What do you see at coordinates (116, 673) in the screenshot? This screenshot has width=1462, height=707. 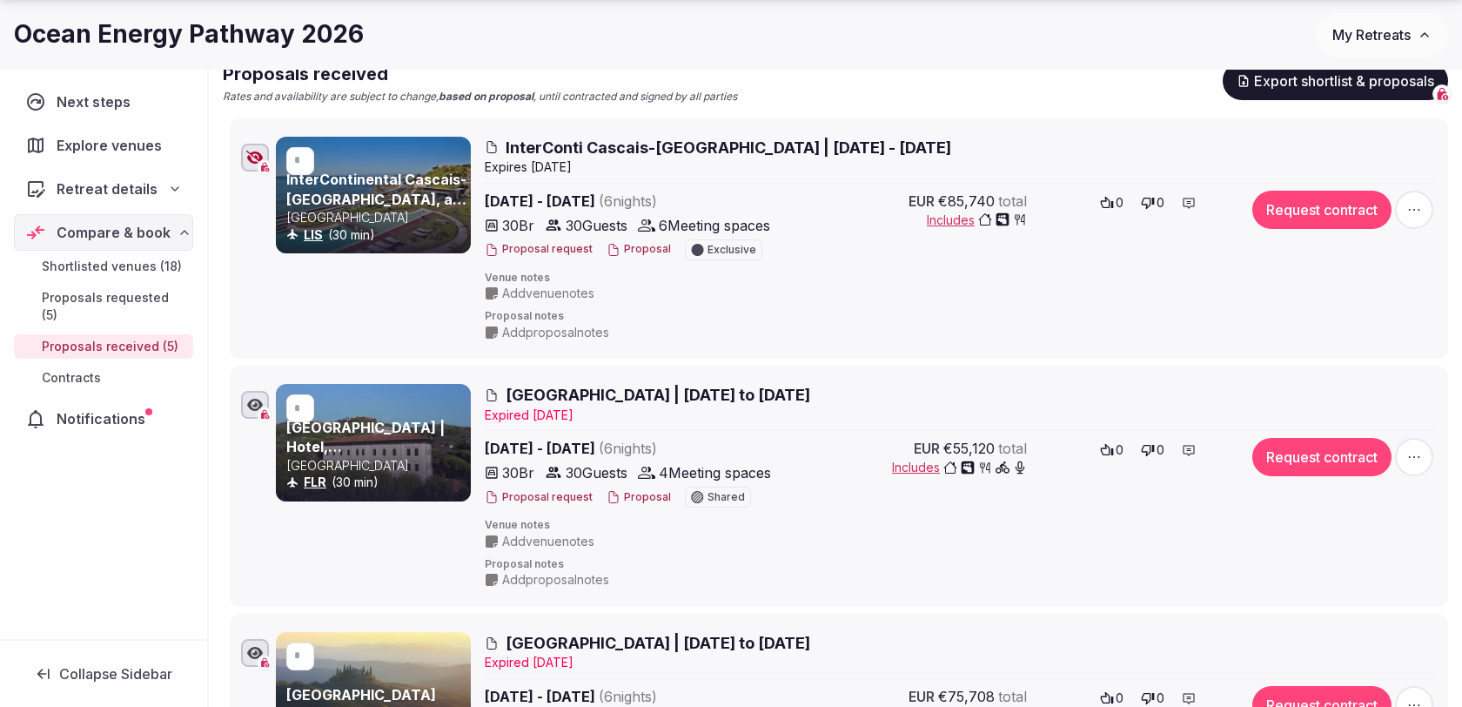 I see `span: Collapse Sidebar` at bounding box center [116, 673].